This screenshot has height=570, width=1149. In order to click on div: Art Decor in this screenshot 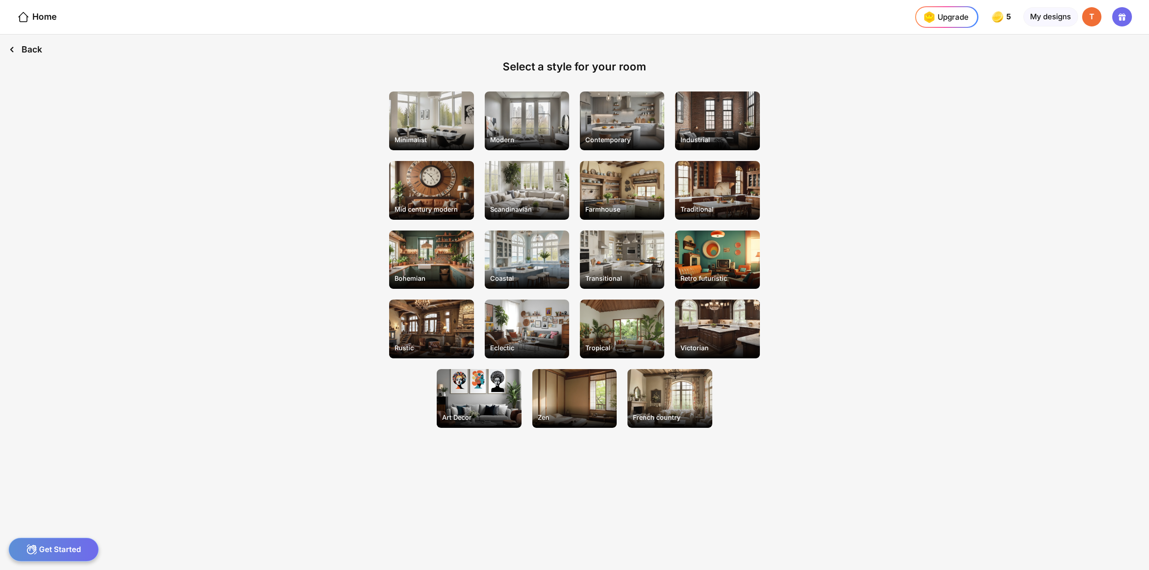, I will do `click(479, 417)`.